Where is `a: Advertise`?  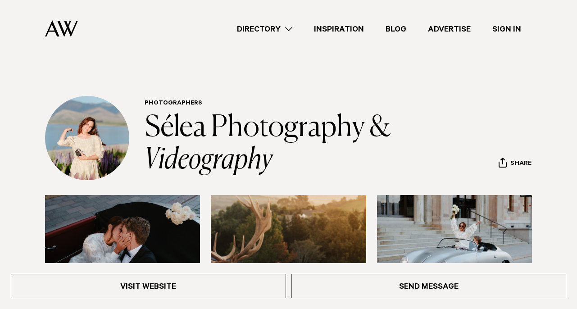 a: Advertise is located at coordinates (449, 29).